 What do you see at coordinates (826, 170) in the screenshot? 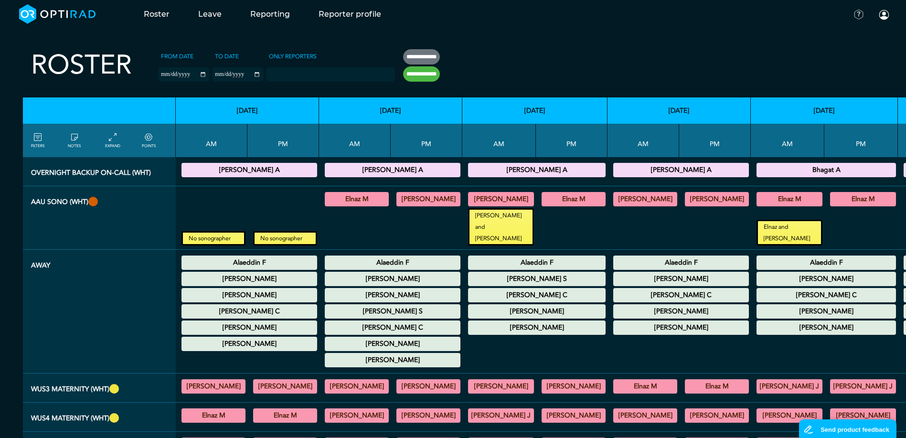
I see `summary: Bhagat A` at bounding box center [826, 170].